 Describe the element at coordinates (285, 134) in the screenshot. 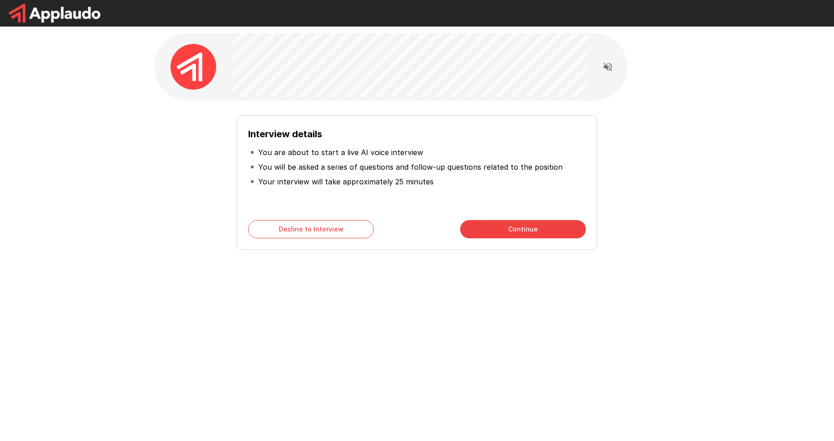

I see `b: Interview details` at that location.